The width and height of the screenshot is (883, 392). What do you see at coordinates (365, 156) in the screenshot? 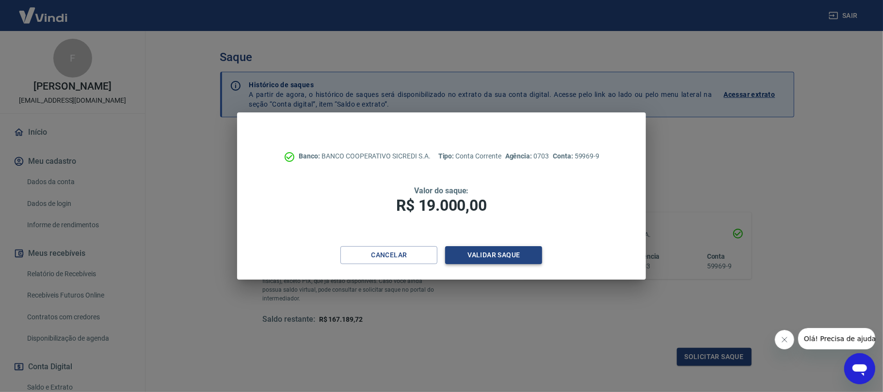
I see `p: BANCO COOPERATIVO SICREDI S.A.` at bounding box center [365, 156].